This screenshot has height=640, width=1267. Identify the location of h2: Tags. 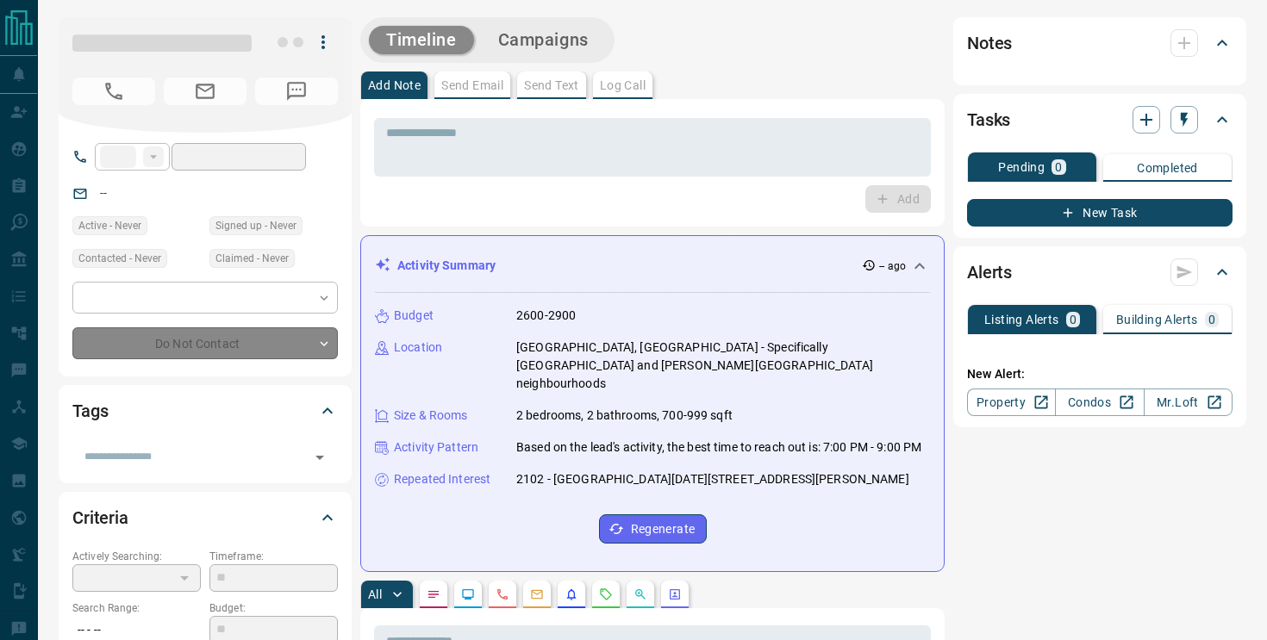
(90, 411).